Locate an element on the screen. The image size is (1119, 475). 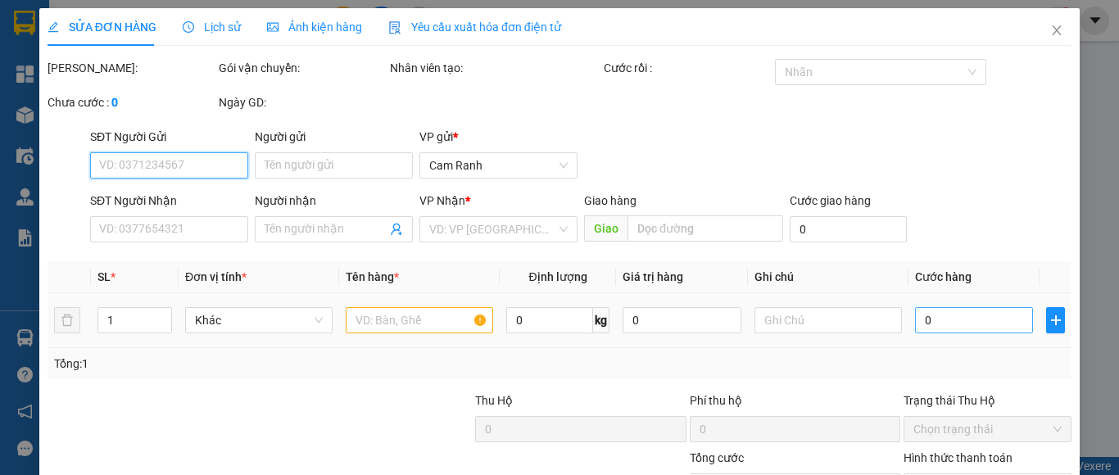
span: clock-circle is located at coordinates (188, 27).